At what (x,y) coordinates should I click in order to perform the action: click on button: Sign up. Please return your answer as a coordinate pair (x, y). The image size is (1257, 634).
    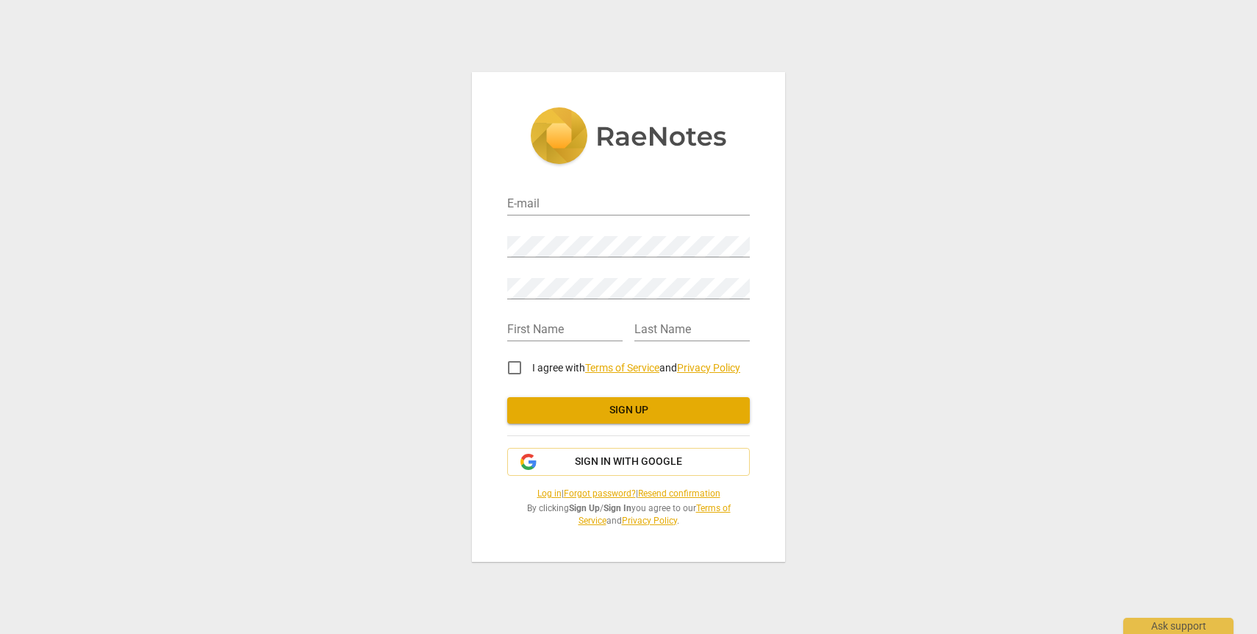
    Looking at the image, I should click on (629, 410).